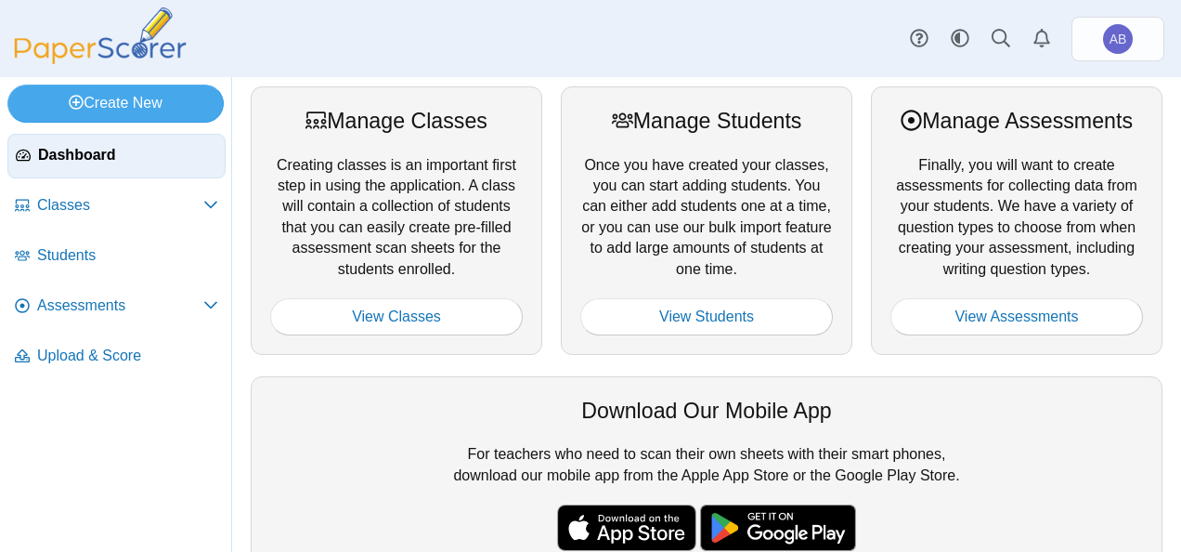 This screenshot has width=1181, height=552. I want to click on a: Classes, so click(116, 206).